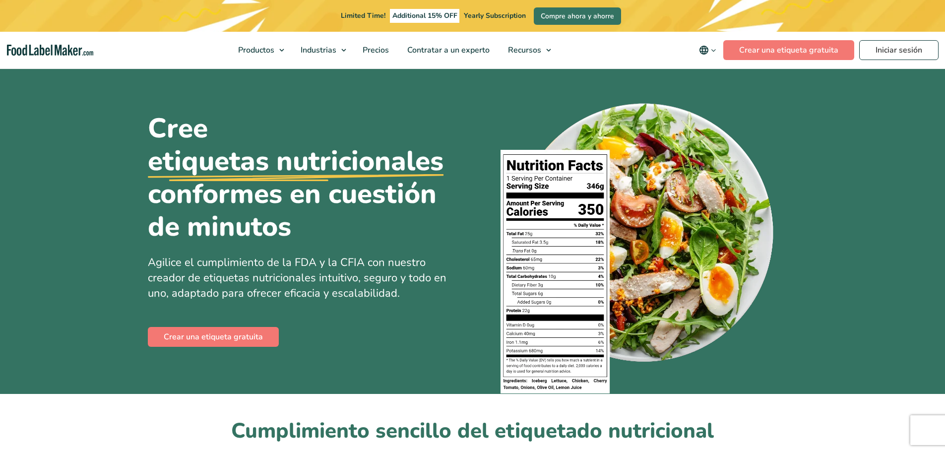 The width and height of the screenshot is (945, 452). What do you see at coordinates (296, 161) in the screenshot?
I see `u: etiquetas nutricionales` at bounding box center [296, 161].